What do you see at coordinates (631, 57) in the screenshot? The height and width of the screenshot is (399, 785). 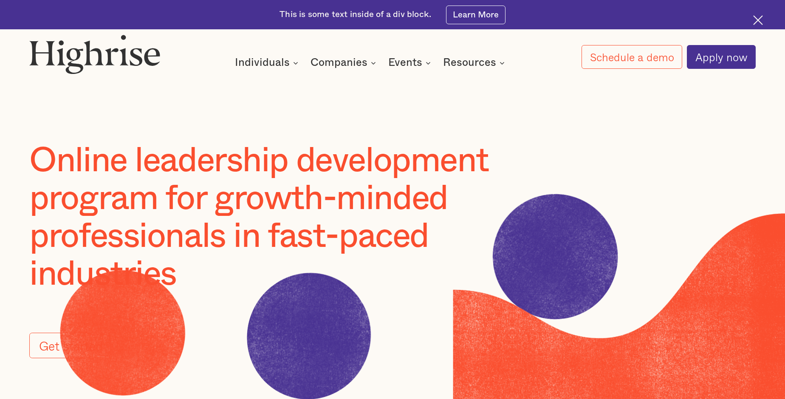 I see `a: Schedule a demo` at bounding box center [631, 57].